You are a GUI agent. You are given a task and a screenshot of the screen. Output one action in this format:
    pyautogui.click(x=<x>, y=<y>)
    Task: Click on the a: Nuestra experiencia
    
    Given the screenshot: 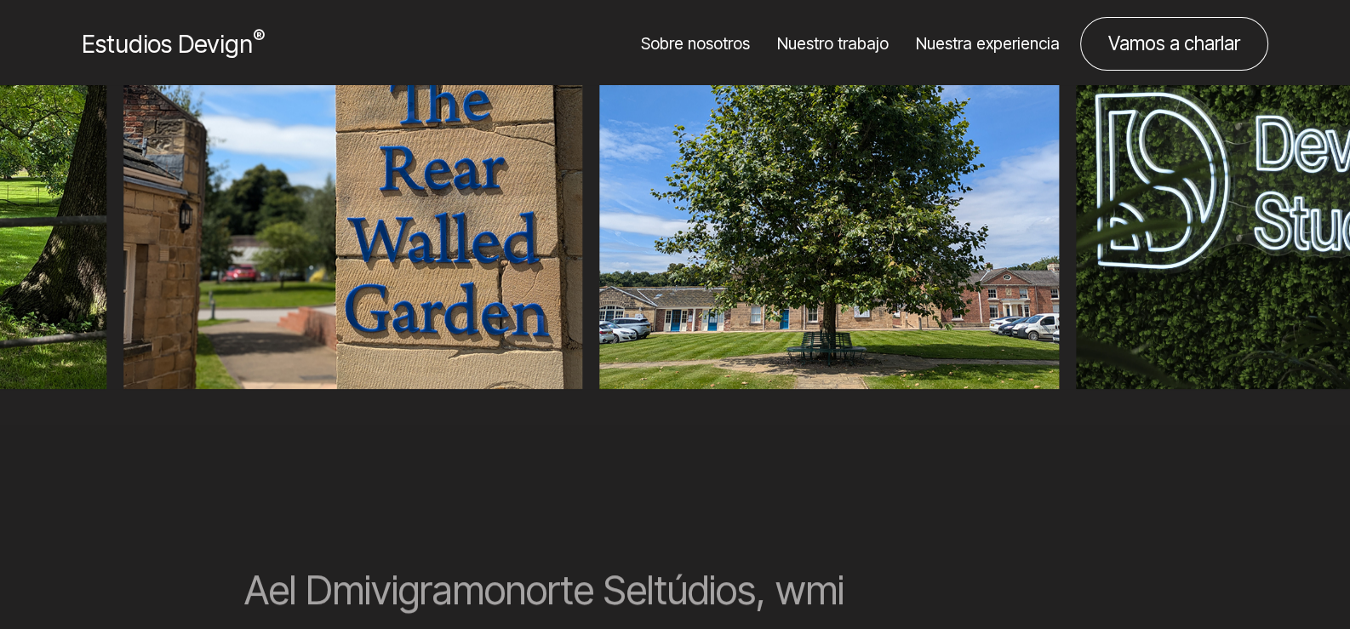 What is the action you would take?
    pyautogui.click(x=987, y=43)
    